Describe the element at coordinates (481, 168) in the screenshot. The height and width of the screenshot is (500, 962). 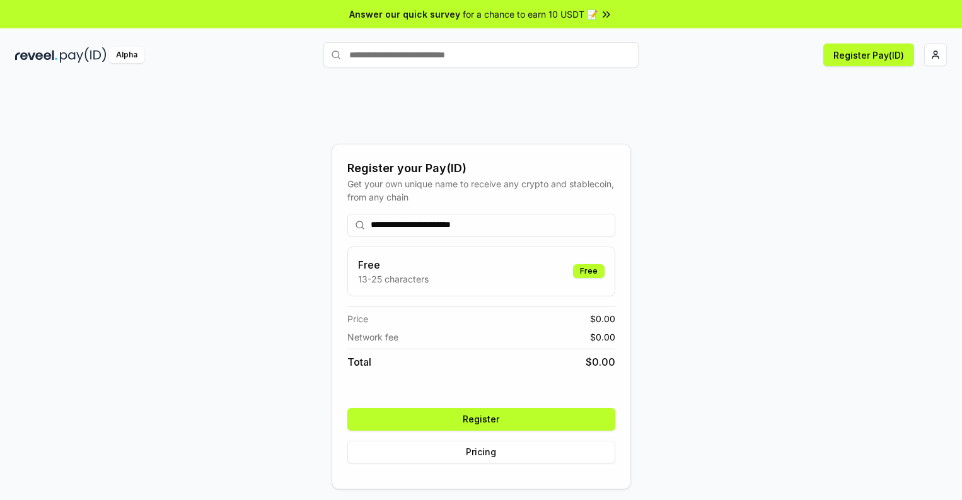
I see `div: Register your Pay(ID)` at that location.